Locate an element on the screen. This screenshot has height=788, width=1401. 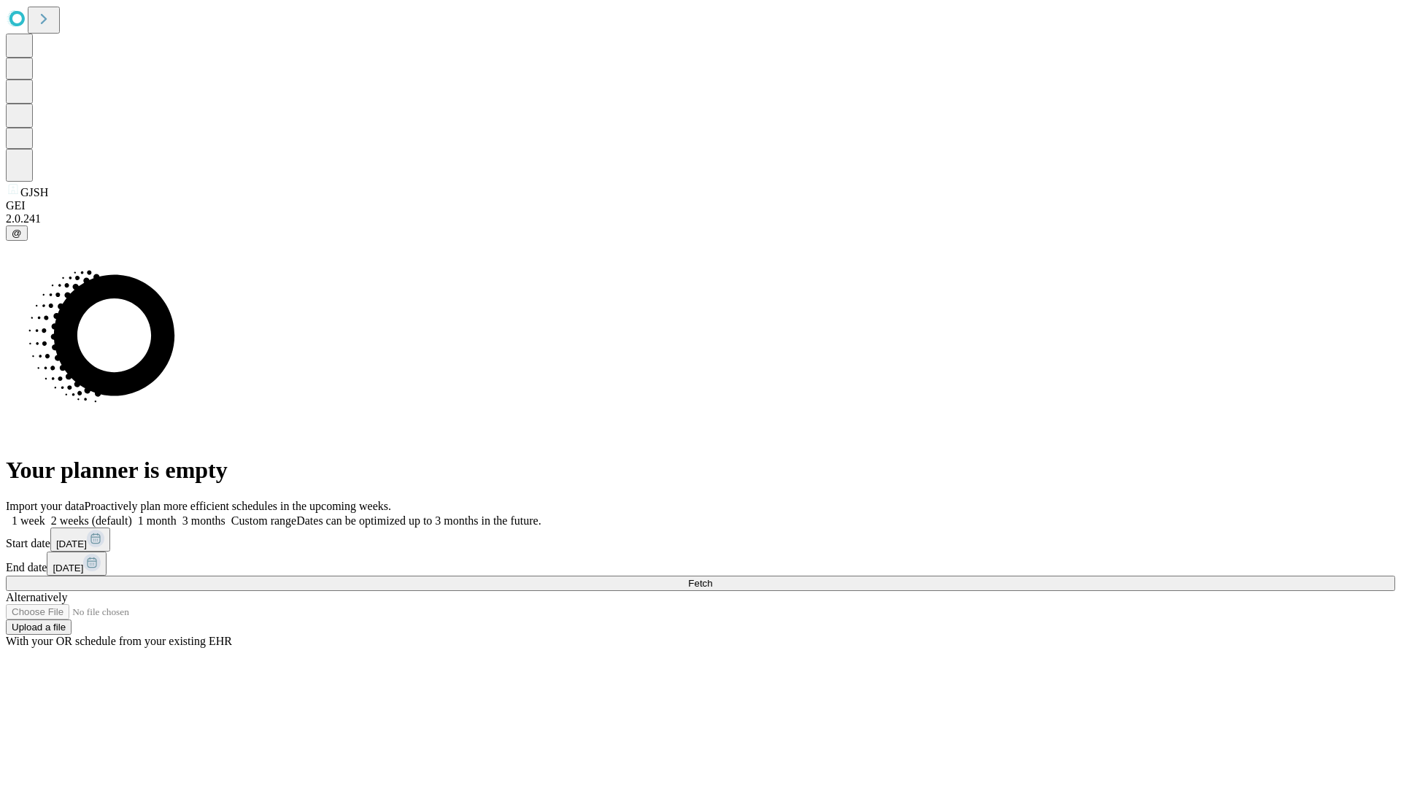
span: Fetch is located at coordinates (700, 583).